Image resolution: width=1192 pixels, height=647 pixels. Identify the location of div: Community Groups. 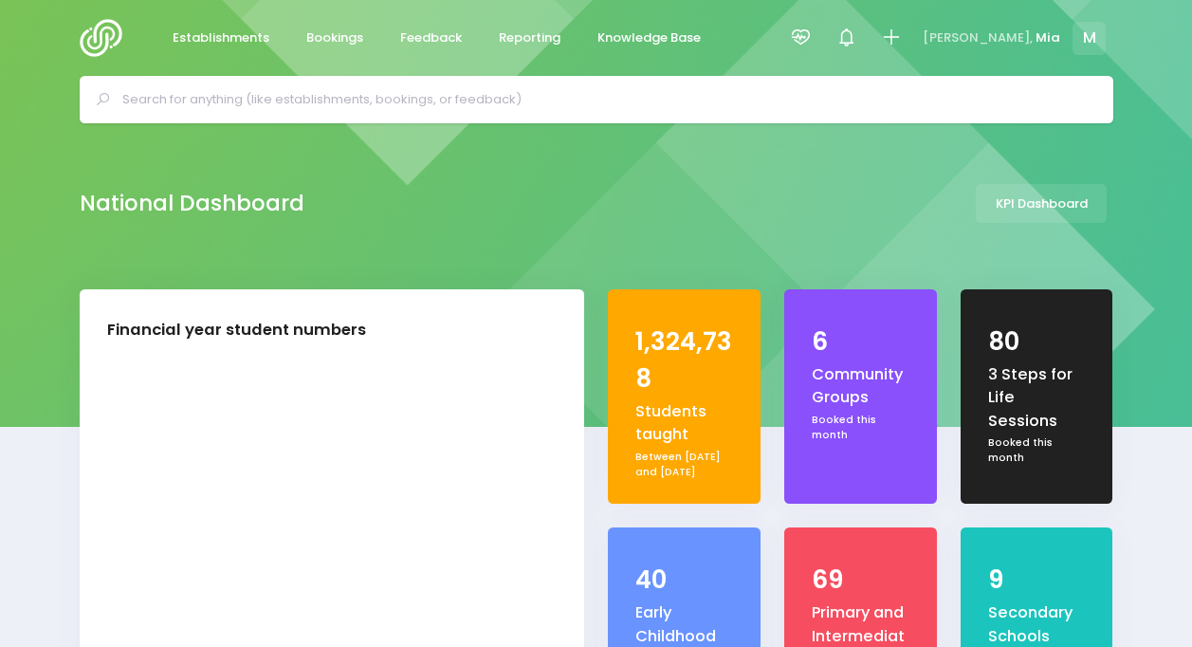
(860, 386).